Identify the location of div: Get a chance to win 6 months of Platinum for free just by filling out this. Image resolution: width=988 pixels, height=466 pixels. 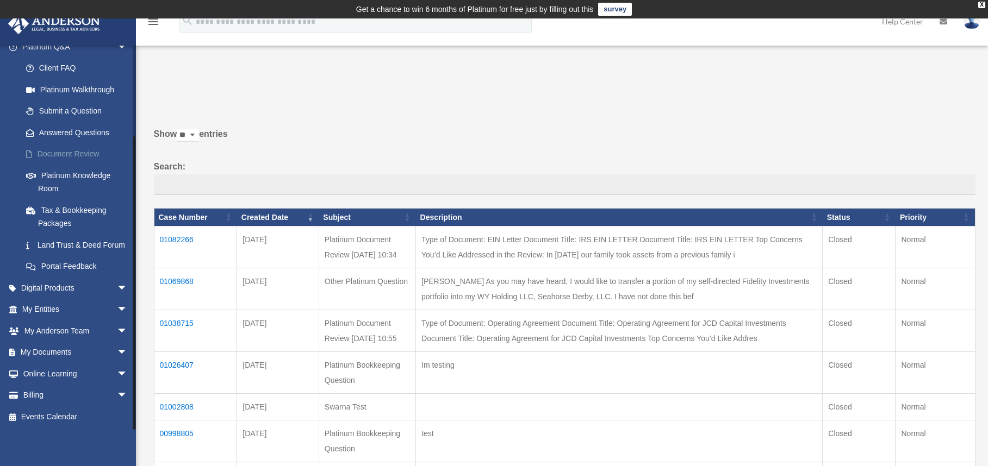
(475, 9).